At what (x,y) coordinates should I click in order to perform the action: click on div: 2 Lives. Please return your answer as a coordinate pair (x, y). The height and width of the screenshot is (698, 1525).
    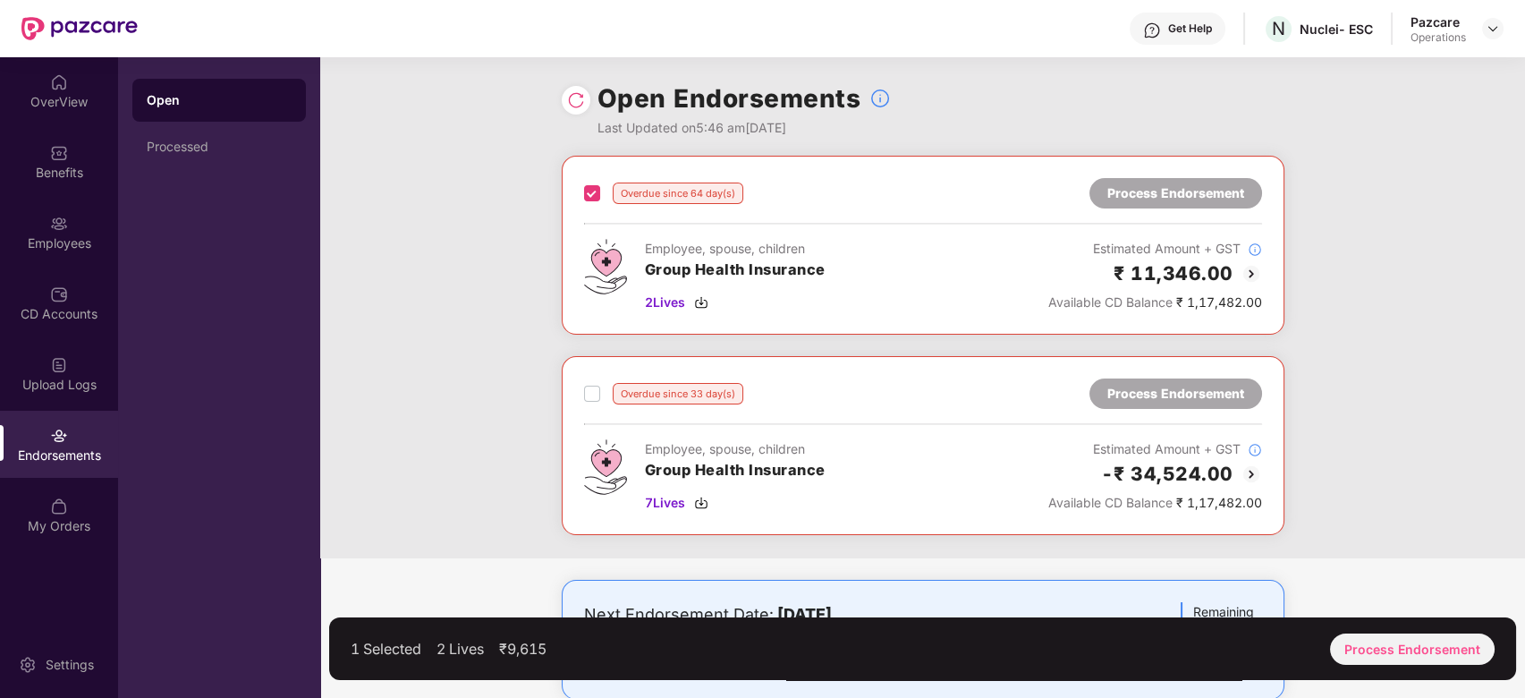
    Looking at the image, I should click on (460, 648).